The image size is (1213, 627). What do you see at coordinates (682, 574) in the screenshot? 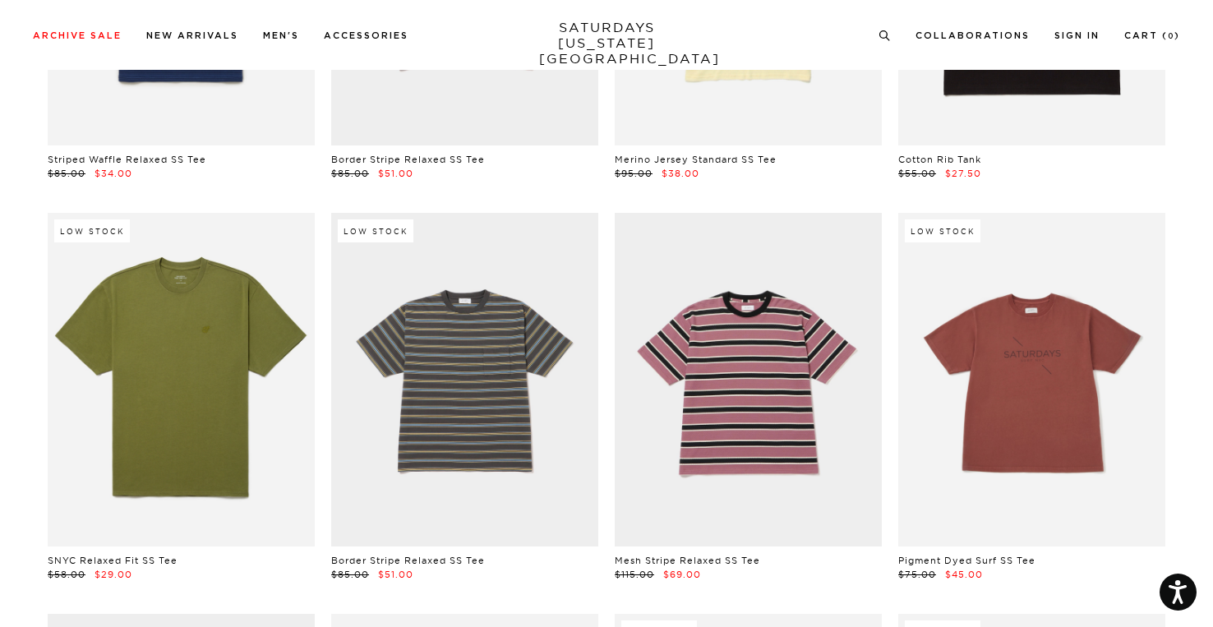
I see `span: $69.00` at bounding box center [682, 574].